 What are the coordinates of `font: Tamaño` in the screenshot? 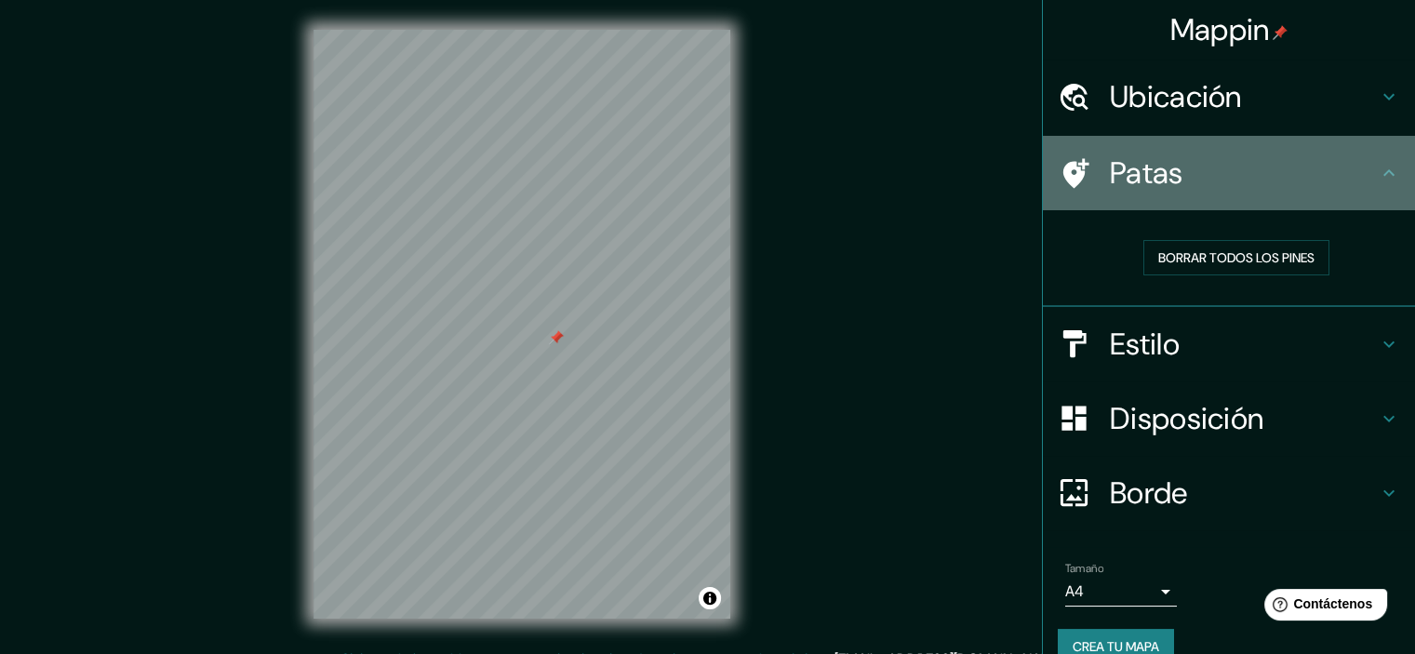 It's located at (1084, 568).